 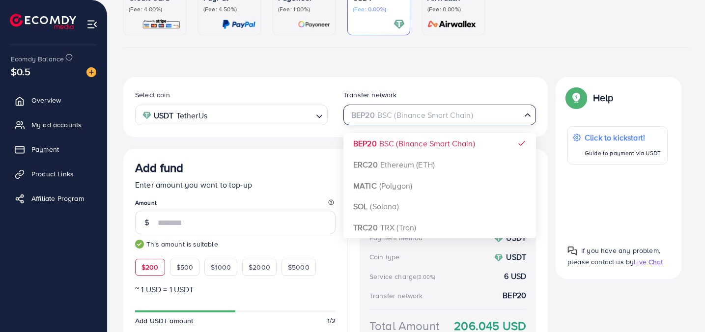 What do you see at coordinates (398, 227) in the screenshot?
I see `span: TRX (Tron)` at bounding box center [398, 227].